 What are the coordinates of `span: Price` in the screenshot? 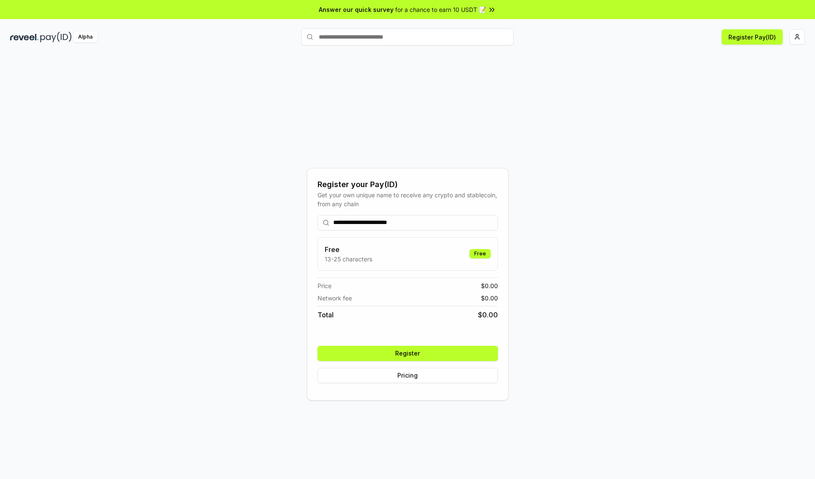 It's located at (324, 286).